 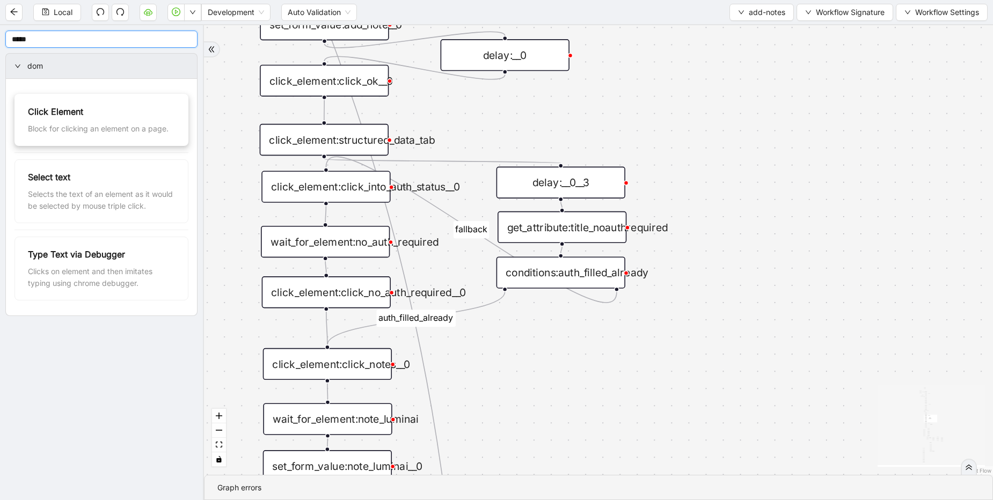 I want to click on div: Clicks on element and then imitates typing using chrome debugger., so click(x=101, y=277).